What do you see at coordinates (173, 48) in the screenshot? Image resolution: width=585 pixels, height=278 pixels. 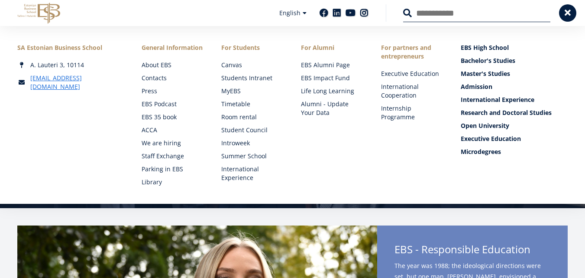 I see `span: General Information` at bounding box center [173, 48].